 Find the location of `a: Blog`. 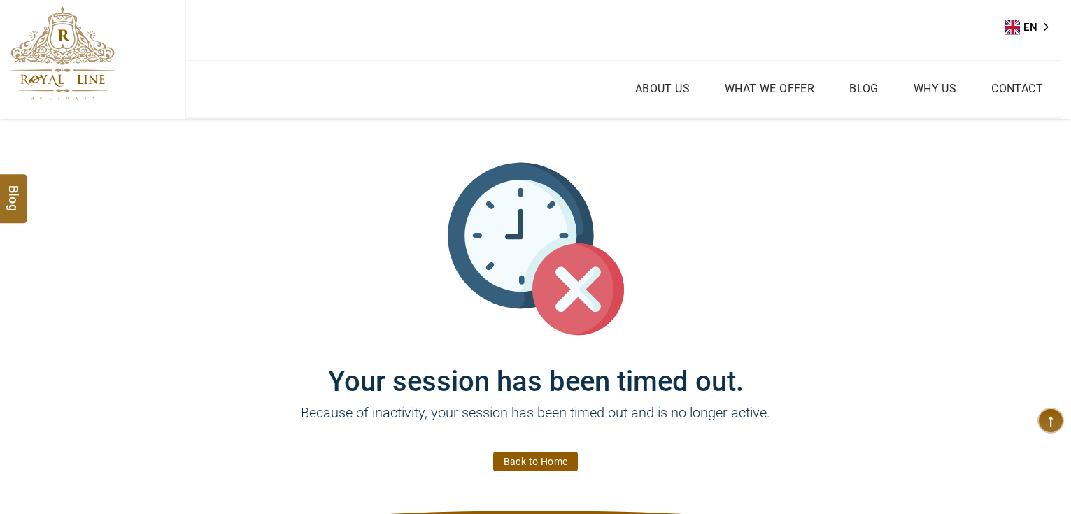

a: Blog is located at coordinates (864, 88).